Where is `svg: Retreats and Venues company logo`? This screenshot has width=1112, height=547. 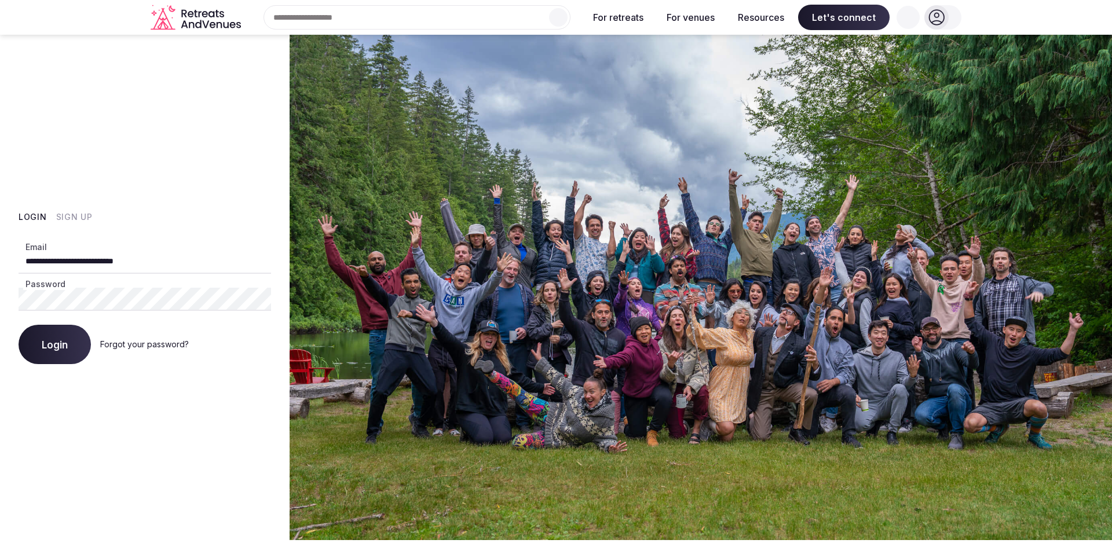
svg: Retreats and Venues company logo is located at coordinates (197, 17).